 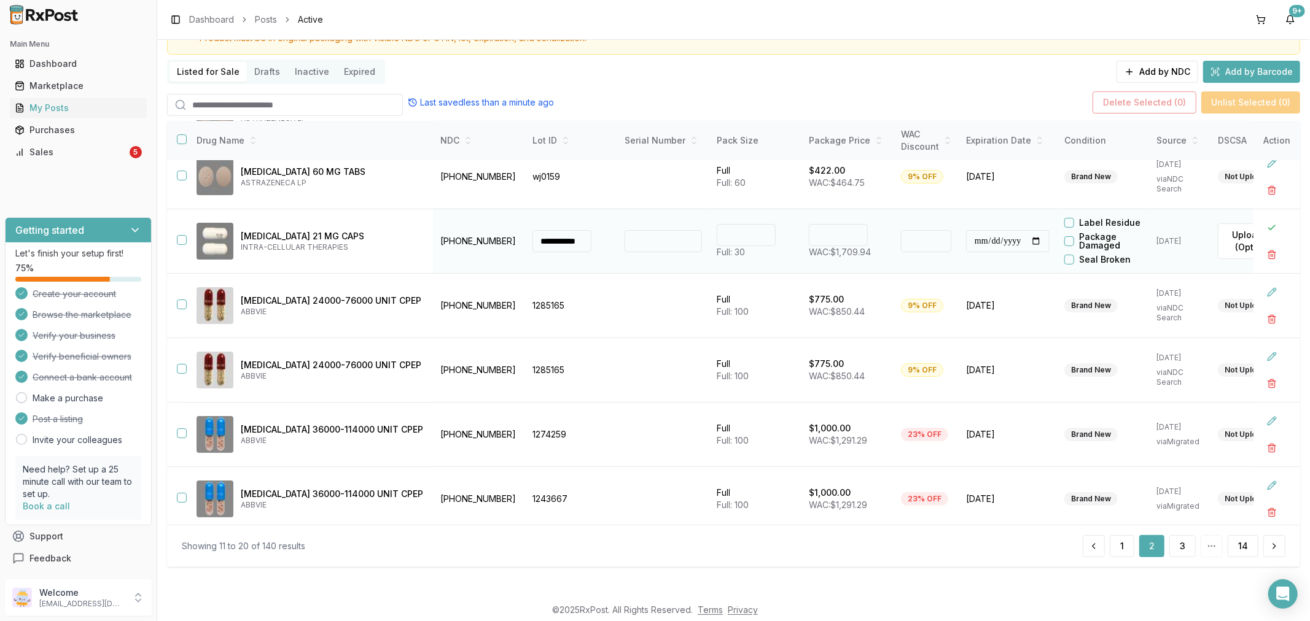 What do you see at coordinates (836, 182) in the screenshot?
I see `span: WAC: $464.75` at bounding box center [836, 182].